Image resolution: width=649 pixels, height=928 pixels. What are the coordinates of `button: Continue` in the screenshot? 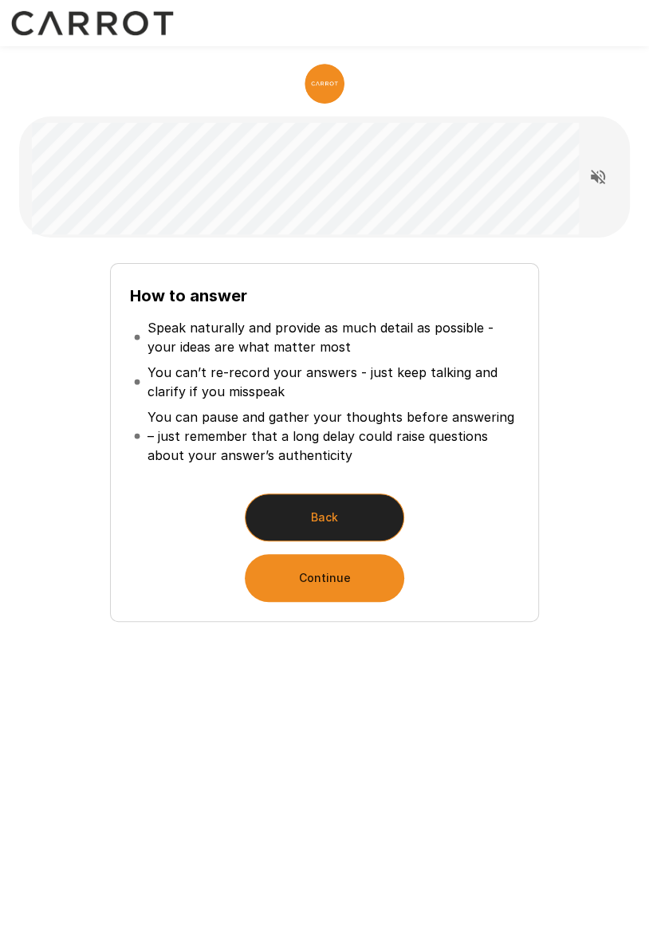 It's located at (325, 578).